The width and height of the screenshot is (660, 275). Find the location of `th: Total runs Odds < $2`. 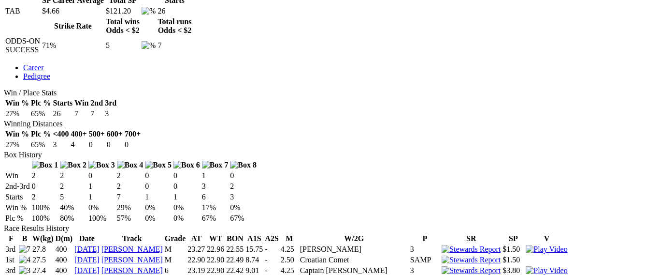

th: Total runs Odds < $2 is located at coordinates (175, 26).